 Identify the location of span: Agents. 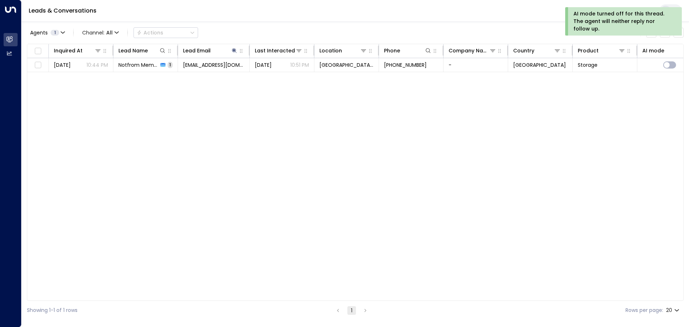
(39, 33).